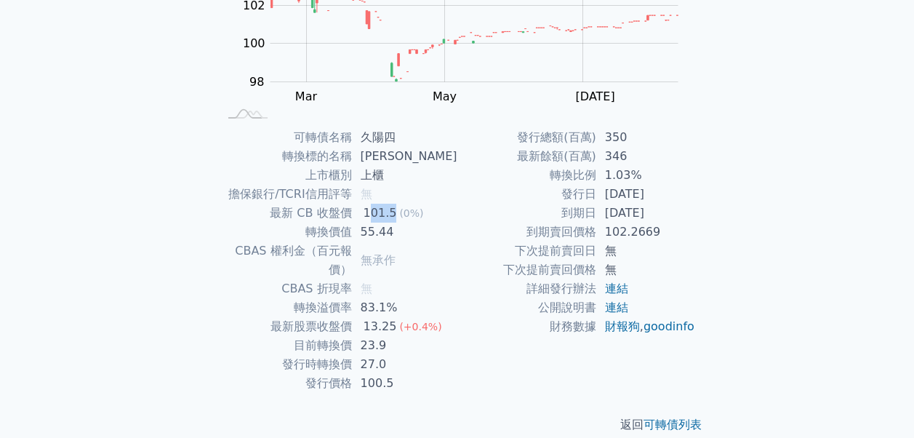 The image size is (914, 438). Describe the element at coordinates (526, 251) in the screenshot. I see `td: 下次提前賣回日` at that location.